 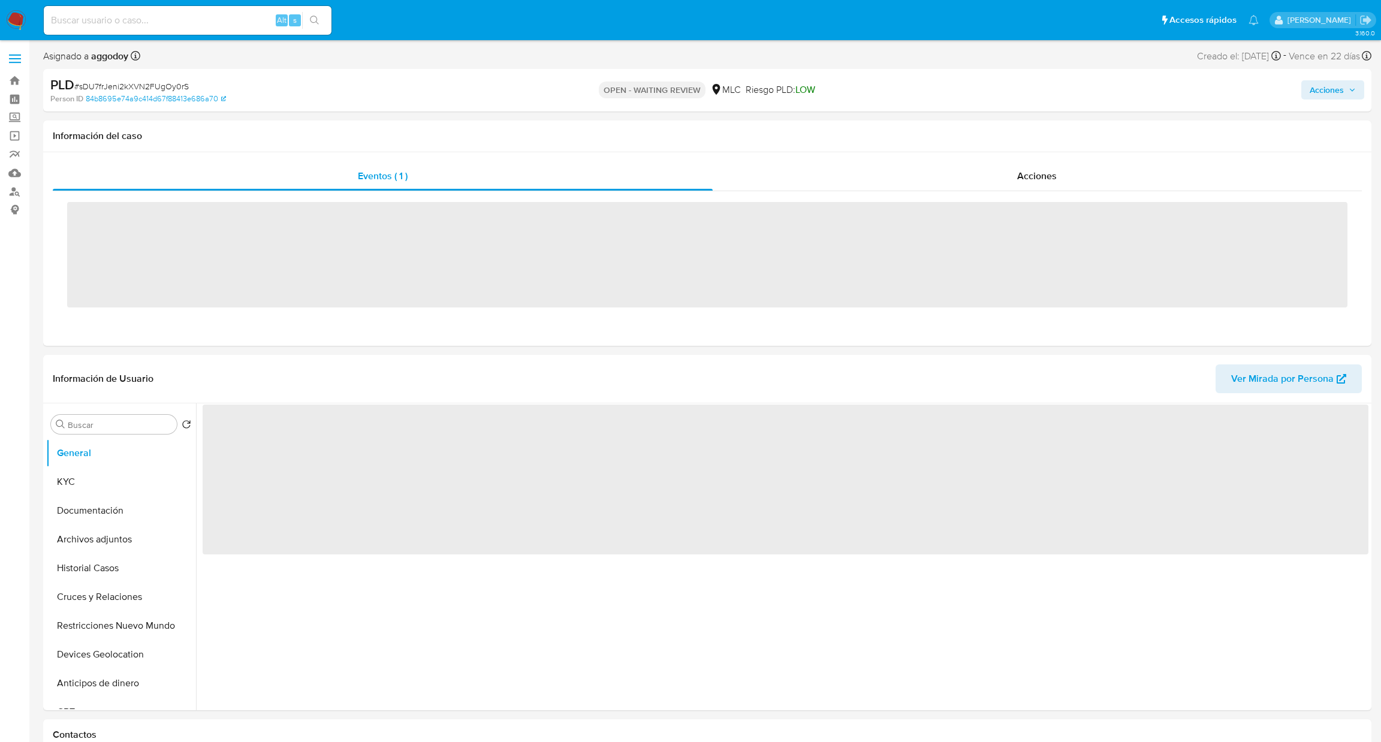 What do you see at coordinates (121, 597) in the screenshot?
I see `button: Cruces y Relaciones` at bounding box center [121, 597].